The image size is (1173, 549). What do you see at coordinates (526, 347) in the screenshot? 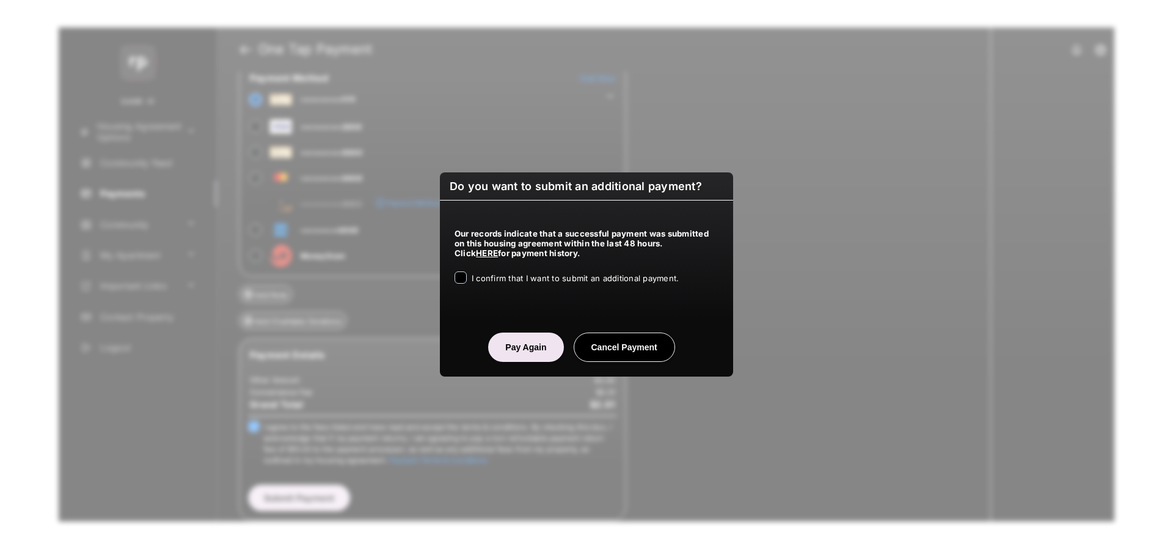
I see `button: Pay Again` at bounding box center [526, 347].